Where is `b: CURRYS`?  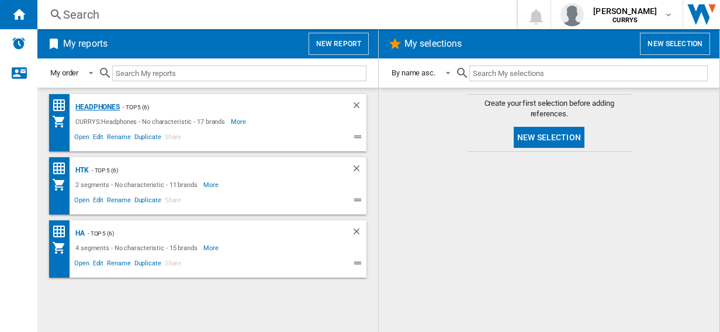
b: CURRYS is located at coordinates (625, 20).